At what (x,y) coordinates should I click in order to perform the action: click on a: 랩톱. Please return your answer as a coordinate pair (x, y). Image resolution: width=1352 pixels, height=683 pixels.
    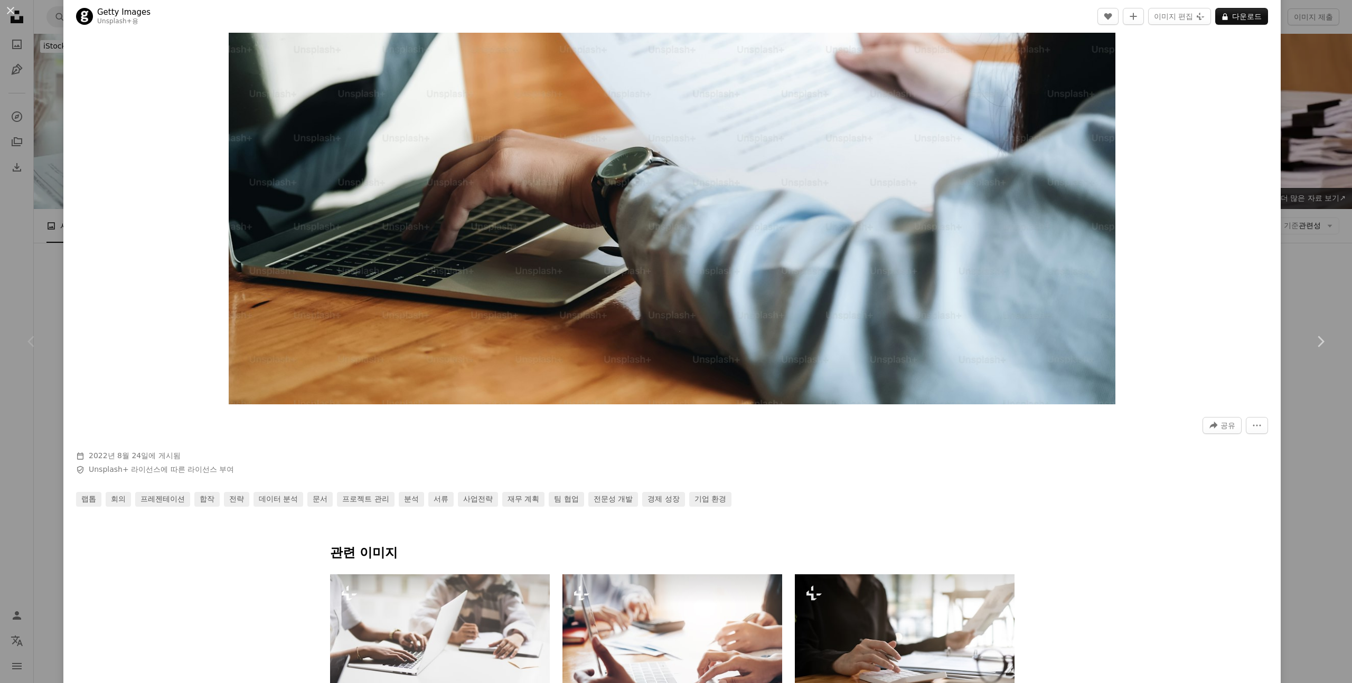
    Looking at the image, I should click on (89, 500).